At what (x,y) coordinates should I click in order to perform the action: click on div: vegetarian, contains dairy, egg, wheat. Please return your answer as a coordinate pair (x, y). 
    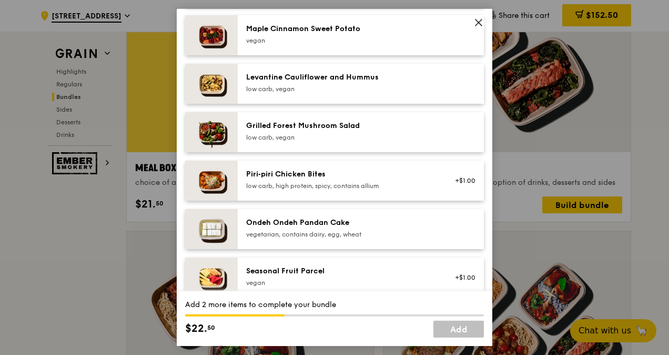
    Looking at the image, I should click on (340, 234).